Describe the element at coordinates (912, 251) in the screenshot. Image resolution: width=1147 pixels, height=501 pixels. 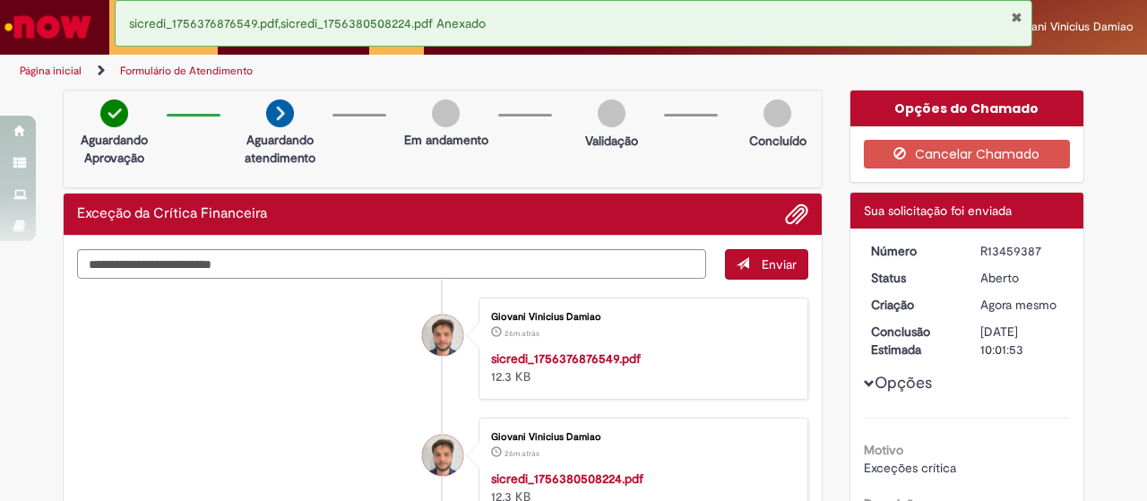
I see `dt: Número` at that location.